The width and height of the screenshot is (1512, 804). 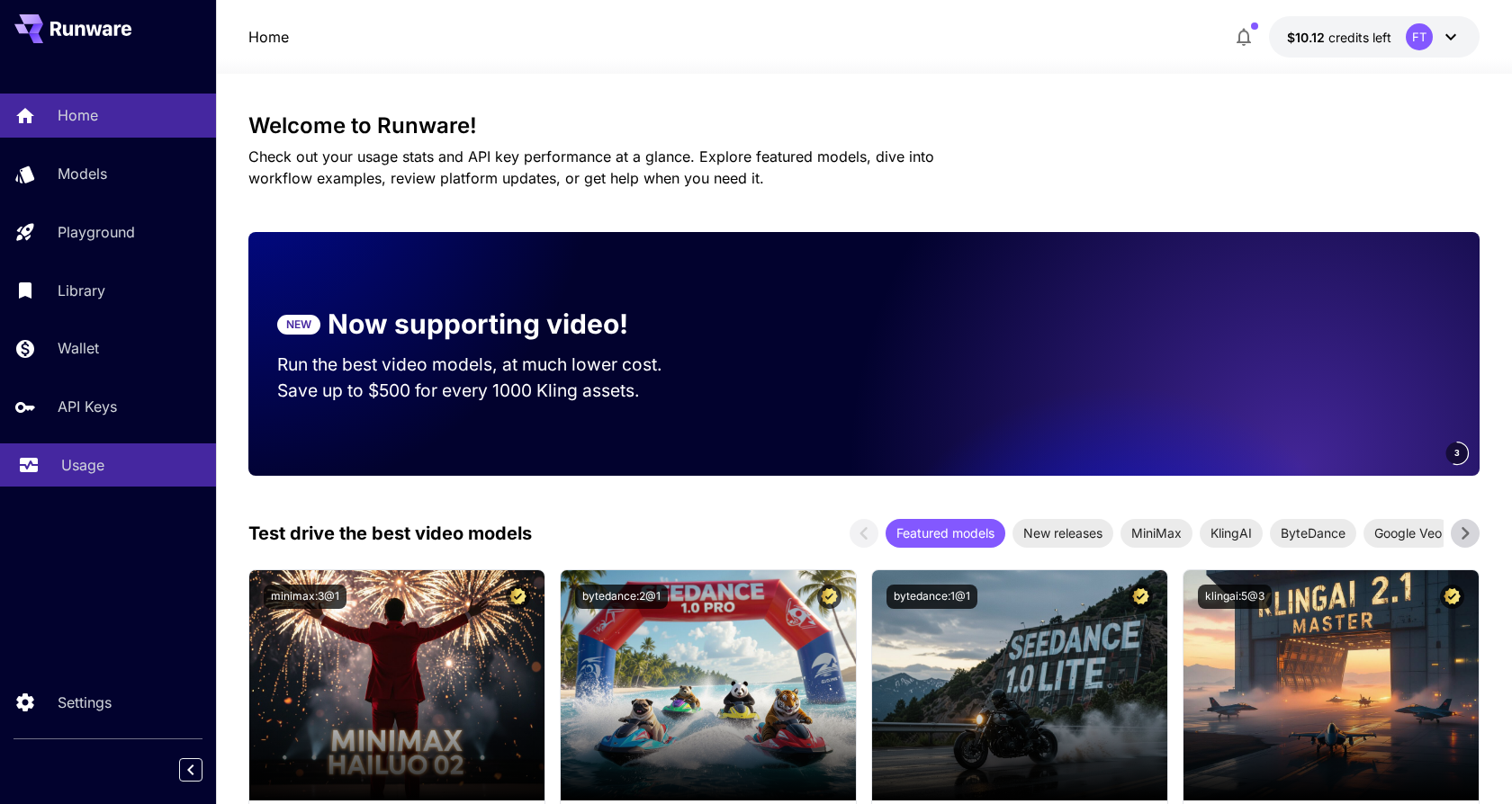 What do you see at coordinates (1156, 532) in the screenshot?
I see `span: MiniMax` at bounding box center [1156, 532].